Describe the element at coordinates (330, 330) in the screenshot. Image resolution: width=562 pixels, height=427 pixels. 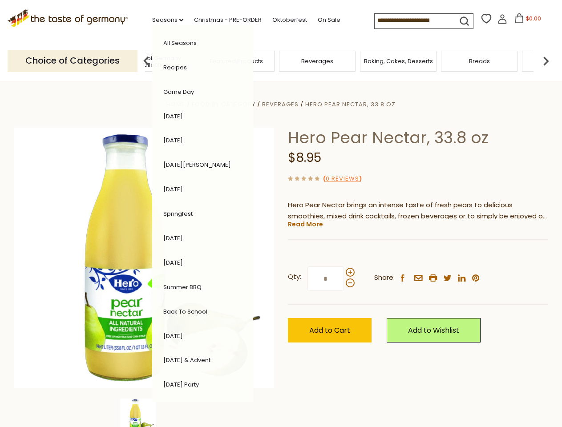
I see `button: Add to Cart` at that location.